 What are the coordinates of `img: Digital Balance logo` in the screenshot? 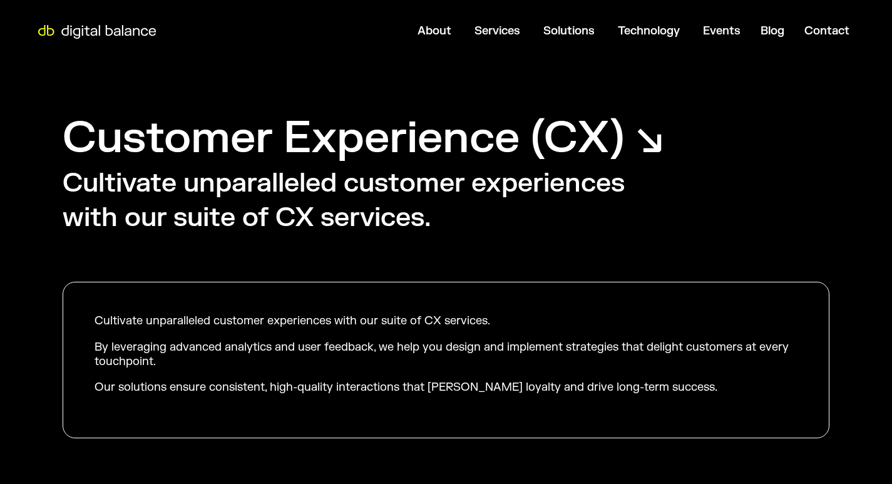 It's located at (97, 32).